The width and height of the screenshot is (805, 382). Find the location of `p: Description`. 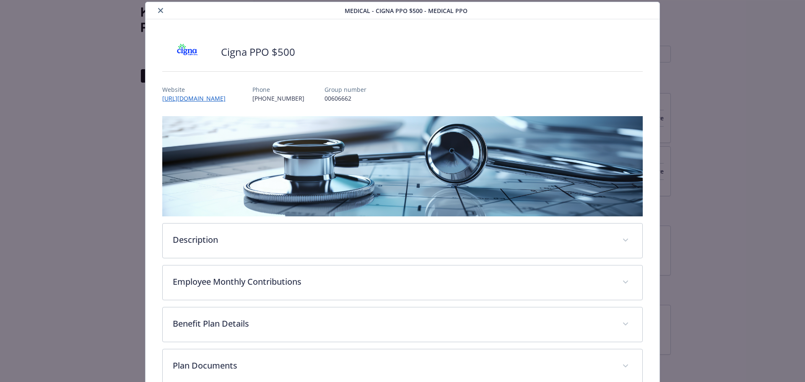

p: Description is located at coordinates (393, 240).